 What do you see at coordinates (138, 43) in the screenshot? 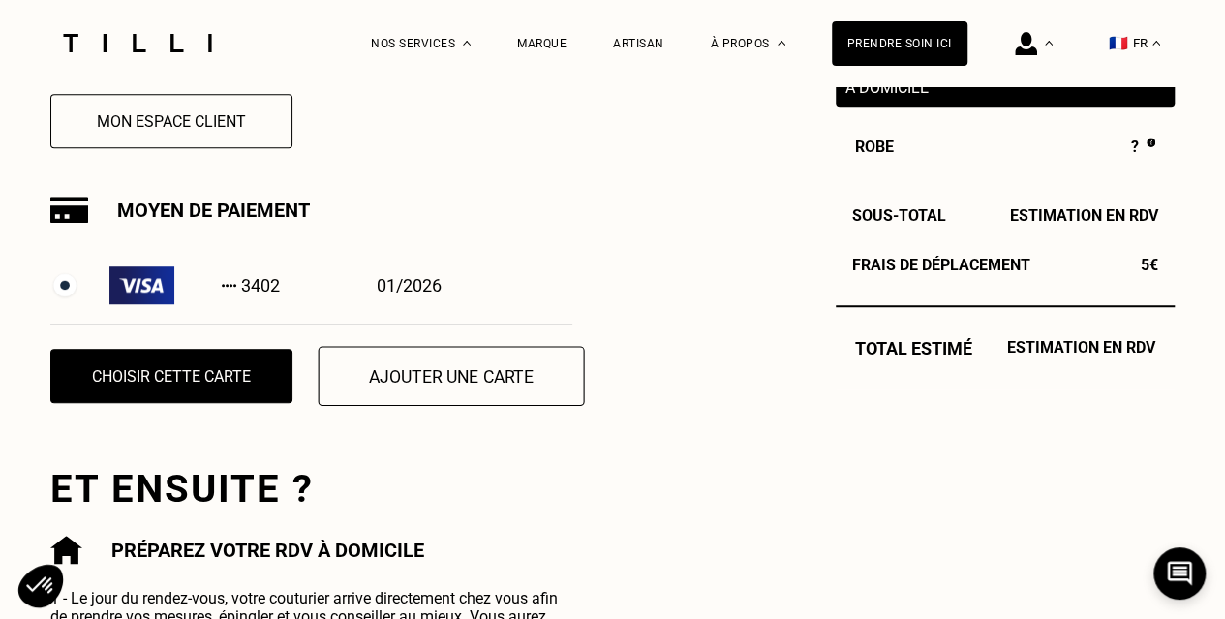
I see `img: Logo du service de couturière Tilli` at bounding box center [138, 43].